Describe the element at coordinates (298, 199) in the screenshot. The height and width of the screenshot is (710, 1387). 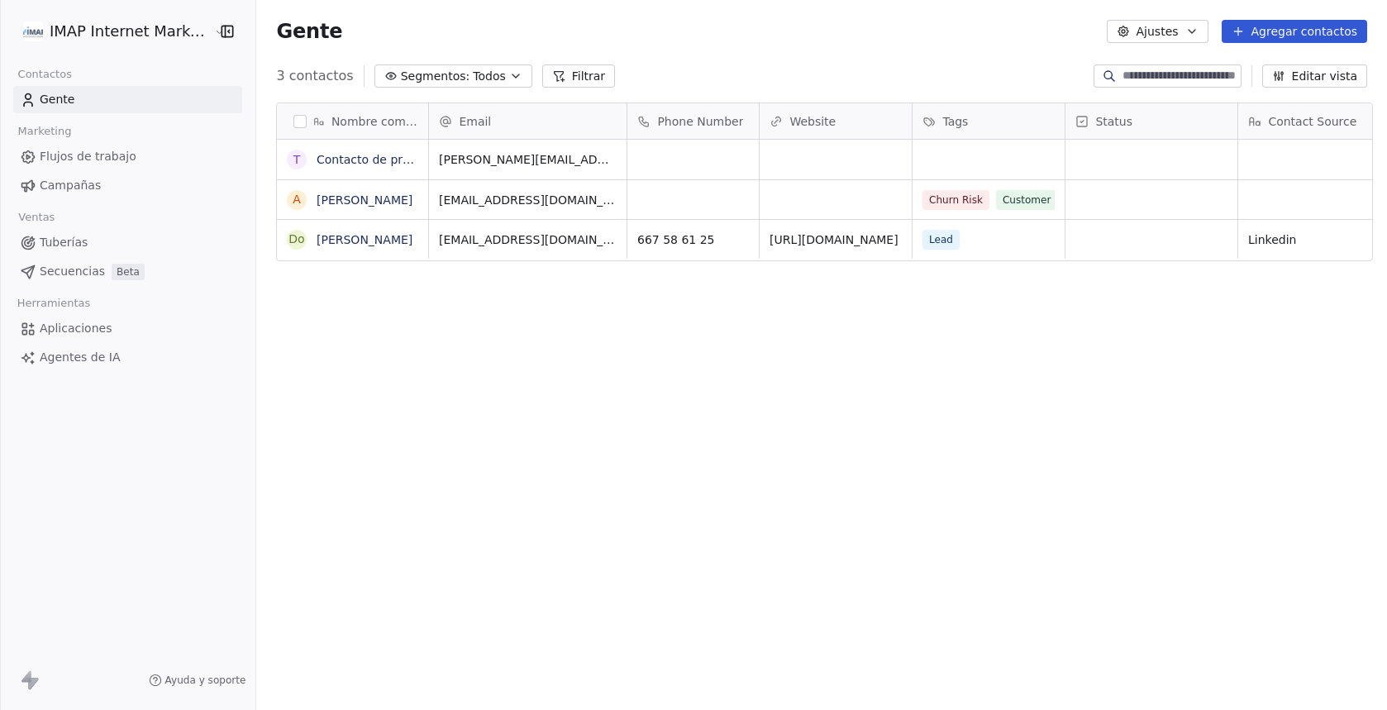
I see `font: A` at that location.